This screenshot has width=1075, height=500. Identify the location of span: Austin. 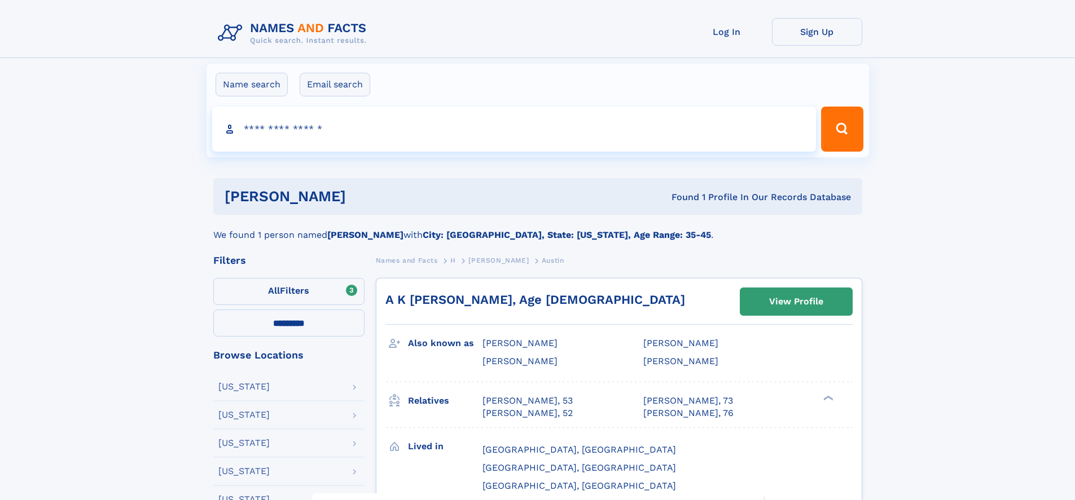
(553, 261).